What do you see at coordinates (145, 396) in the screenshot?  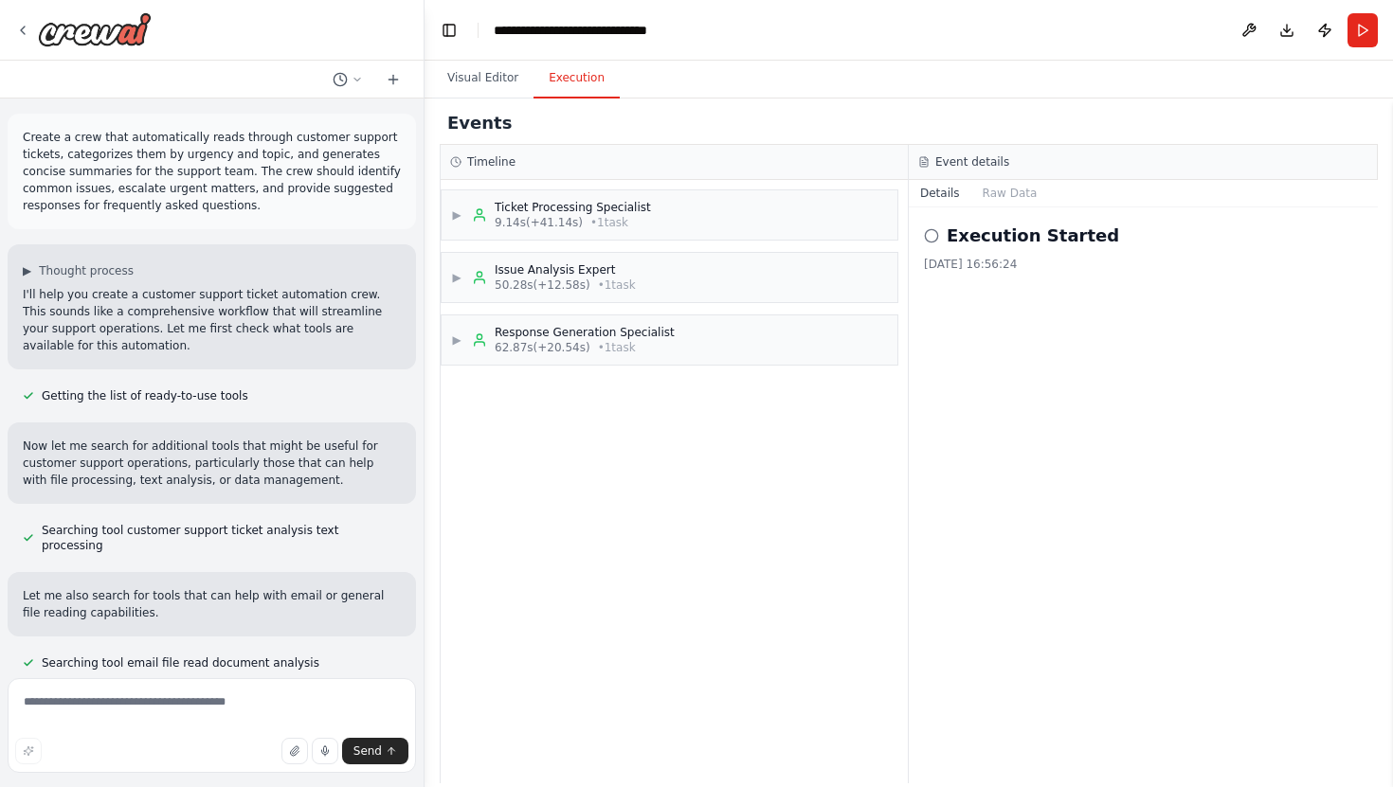 I see `span: Getting the list of ready-to-use tools` at bounding box center [145, 396].